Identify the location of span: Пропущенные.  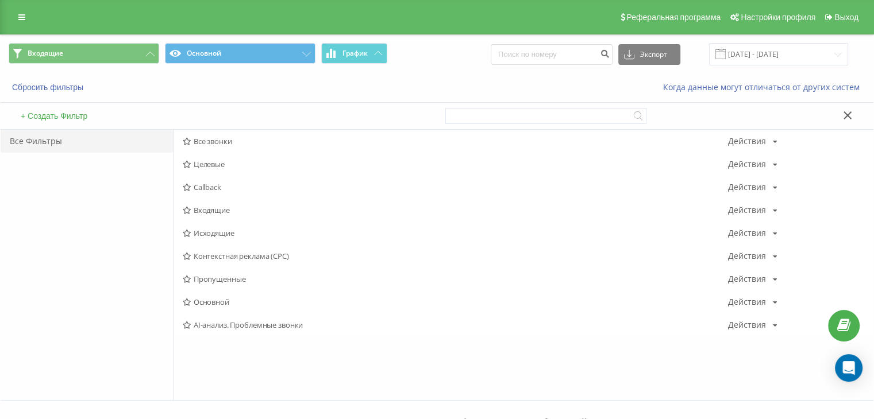
(455, 279).